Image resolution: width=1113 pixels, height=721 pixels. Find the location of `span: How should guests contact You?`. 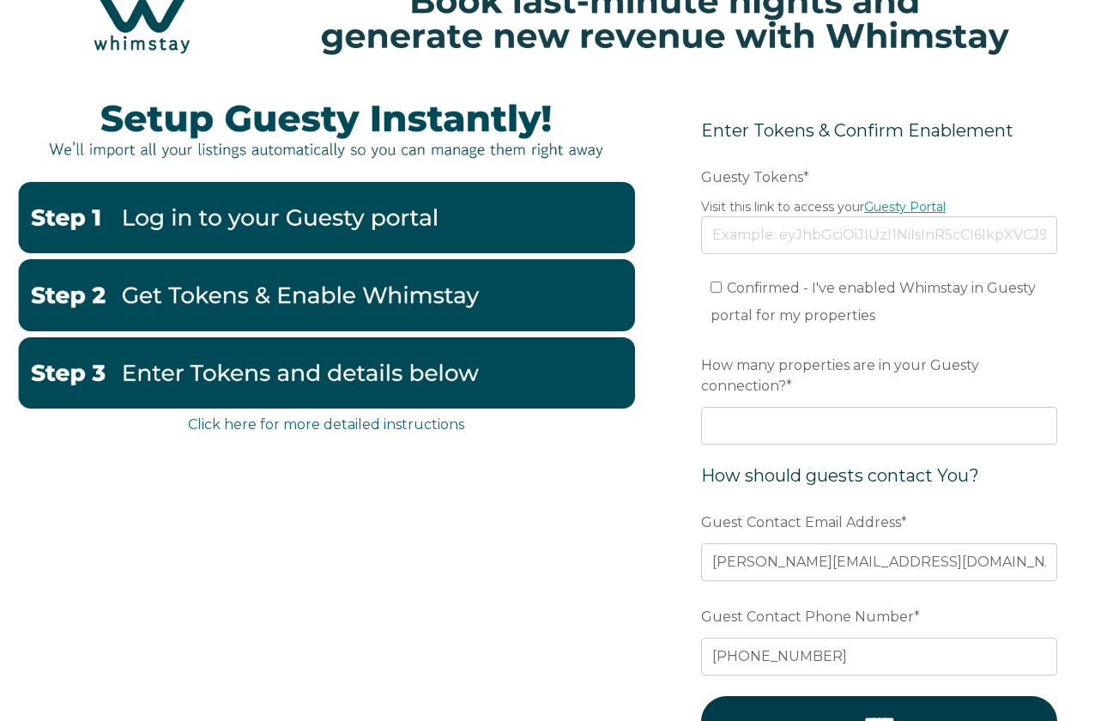

span: How should guests contact You? is located at coordinates (840, 475).